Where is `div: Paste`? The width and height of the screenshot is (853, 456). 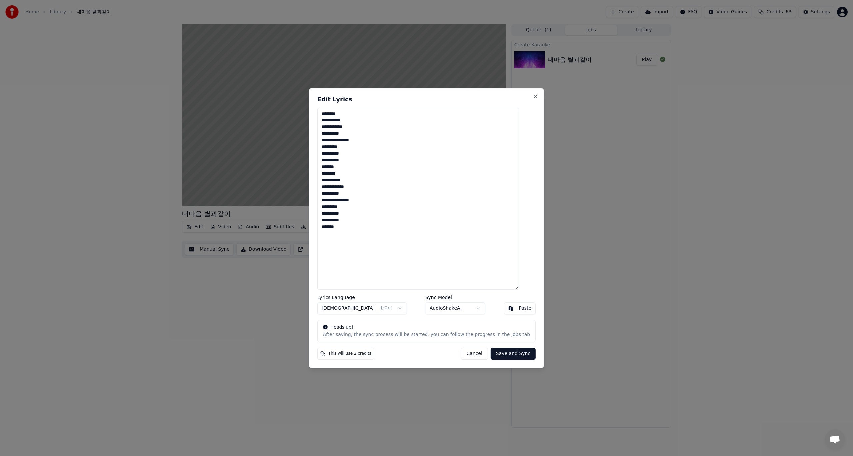
div: Paste is located at coordinates (525, 309).